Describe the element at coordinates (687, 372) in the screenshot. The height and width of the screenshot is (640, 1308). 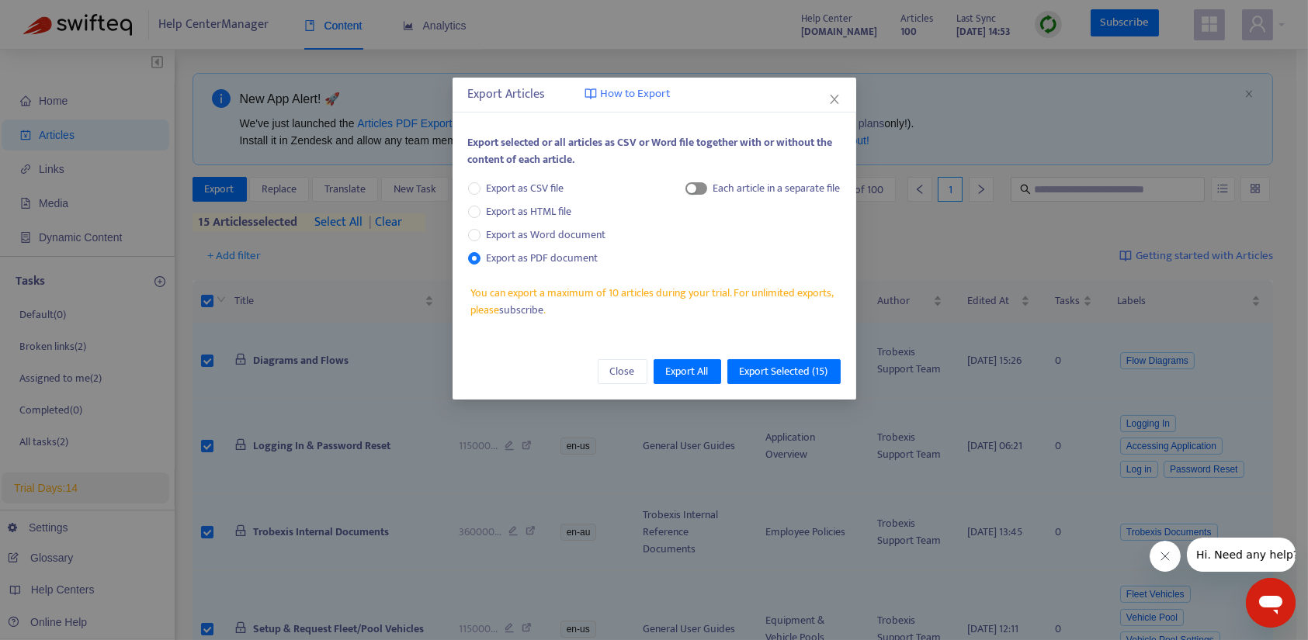
I see `span: Export All` at that location.